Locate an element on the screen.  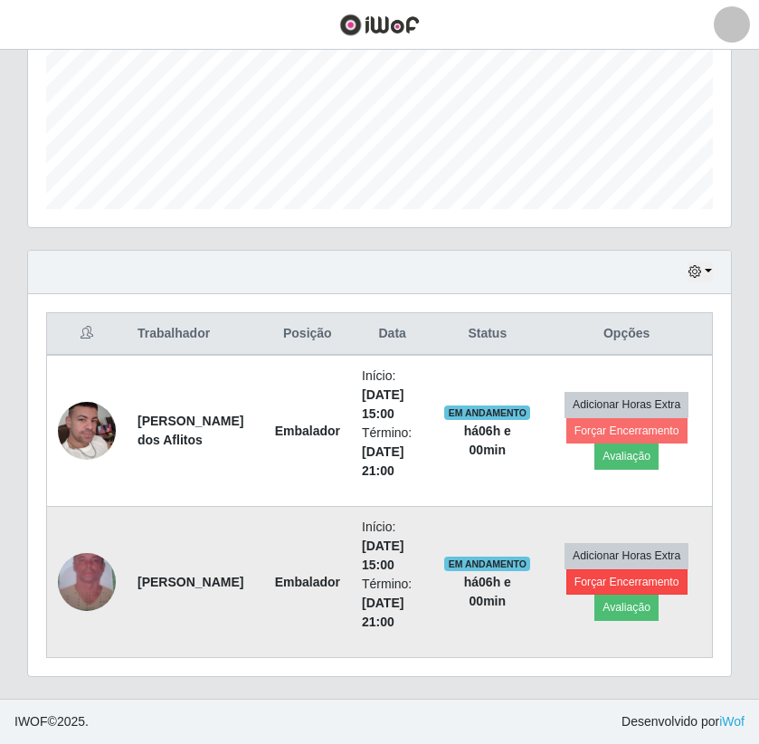
img: CoreUI Logo is located at coordinates (379, 24).